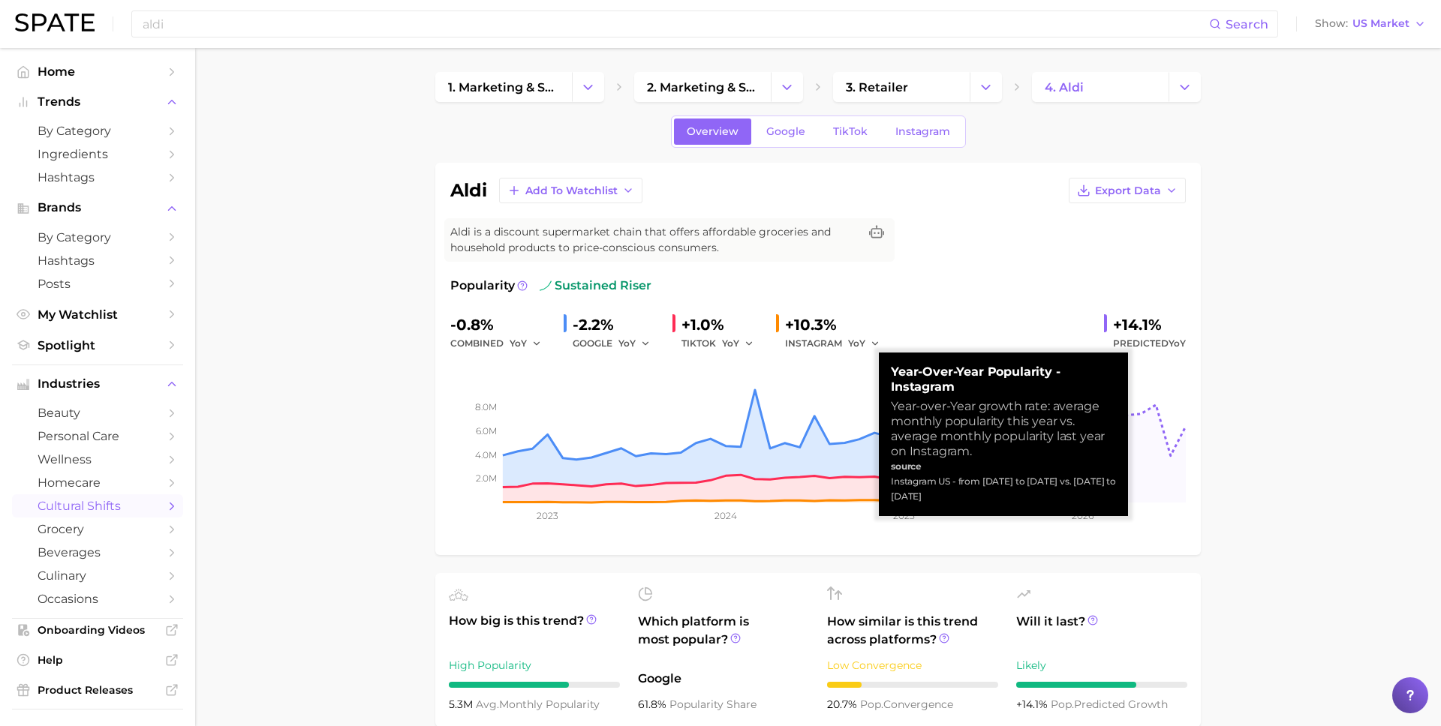 Image resolution: width=1441 pixels, height=726 pixels. Describe the element at coordinates (98, 314) in the screenshot. I see `span: My Watchlist` at that location.